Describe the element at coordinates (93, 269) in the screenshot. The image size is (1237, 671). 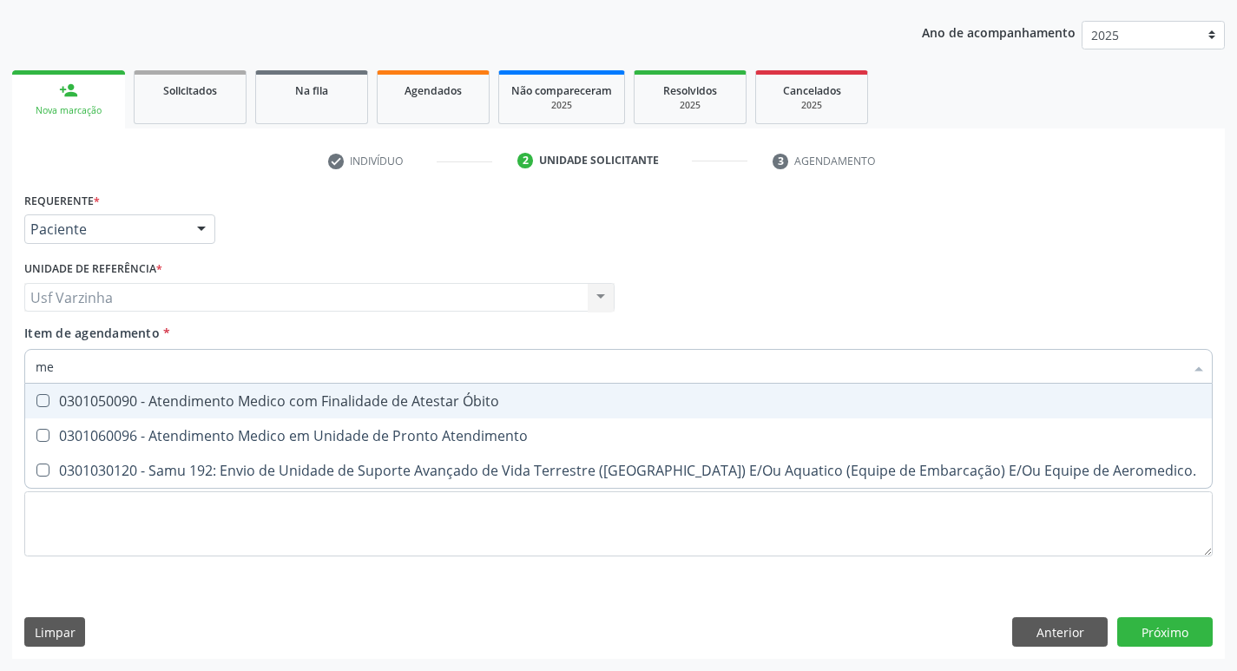
I see `label: Unidade de referência` at that location.